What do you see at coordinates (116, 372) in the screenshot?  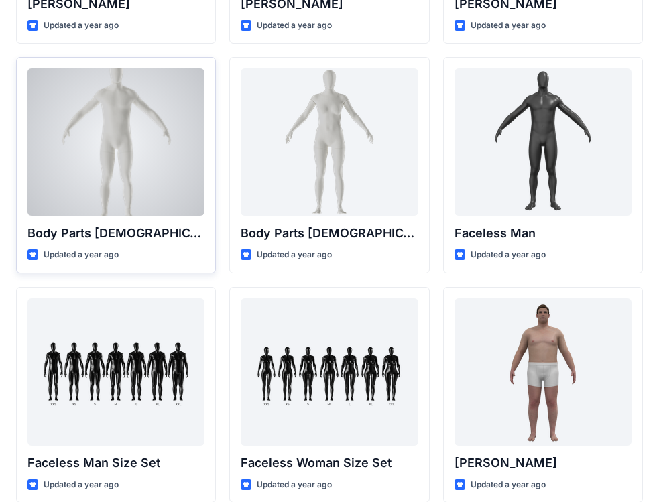 I see `a: Faceless Man Size Set` at bounding box center [116, 372].